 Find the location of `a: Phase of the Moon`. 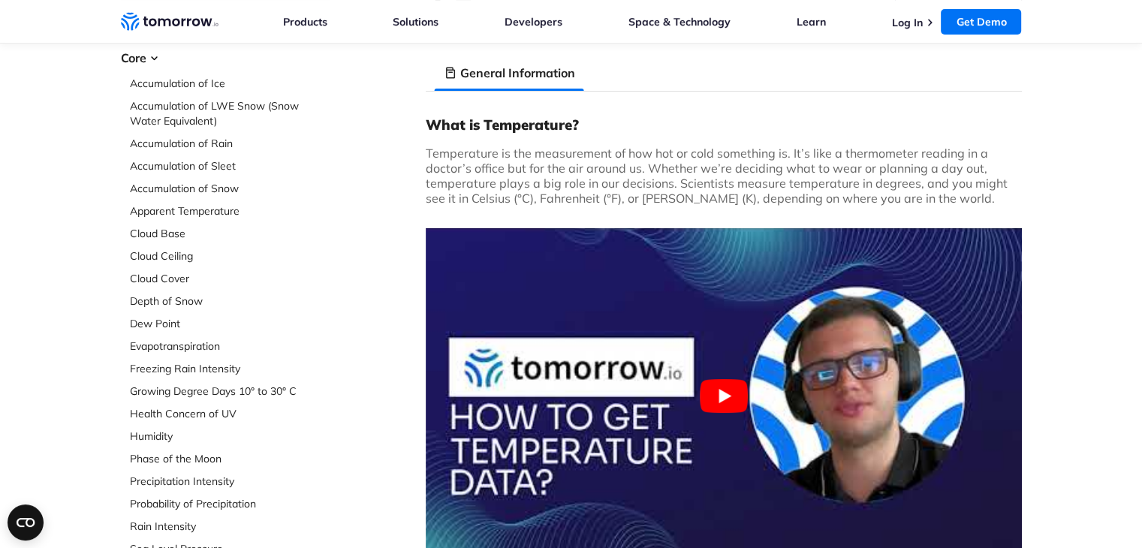

a: Phase of the Moon is located at coordinates (230, 459).